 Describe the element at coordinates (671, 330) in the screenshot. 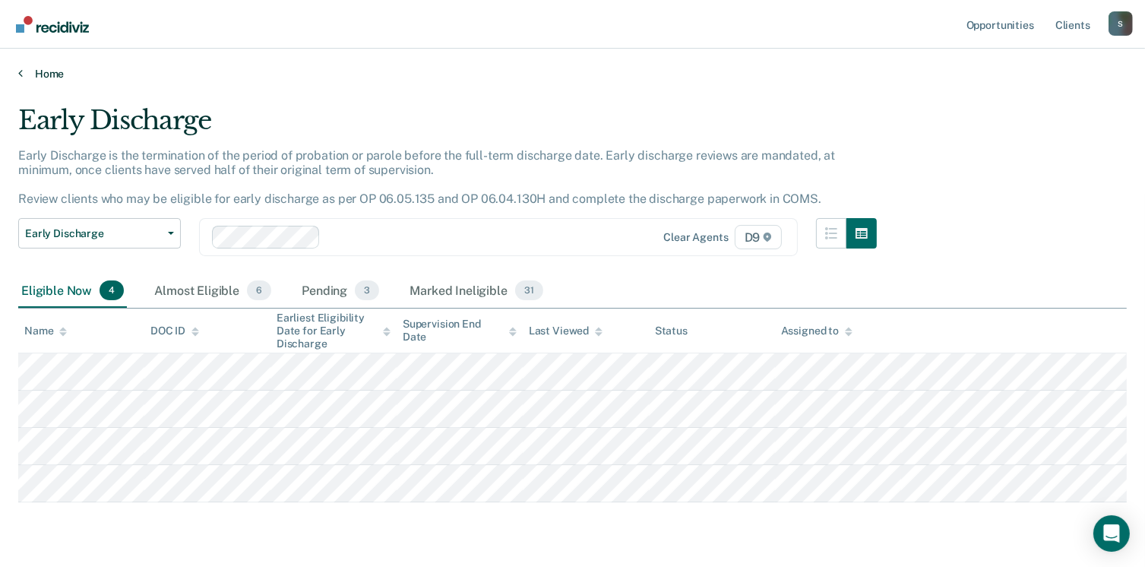

I see `div: Status` at that location.